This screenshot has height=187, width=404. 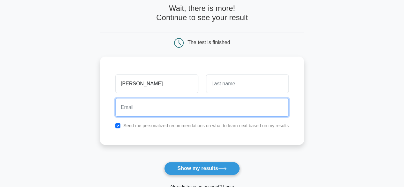 I want to click on input: Email, so click(x=202, y=107).